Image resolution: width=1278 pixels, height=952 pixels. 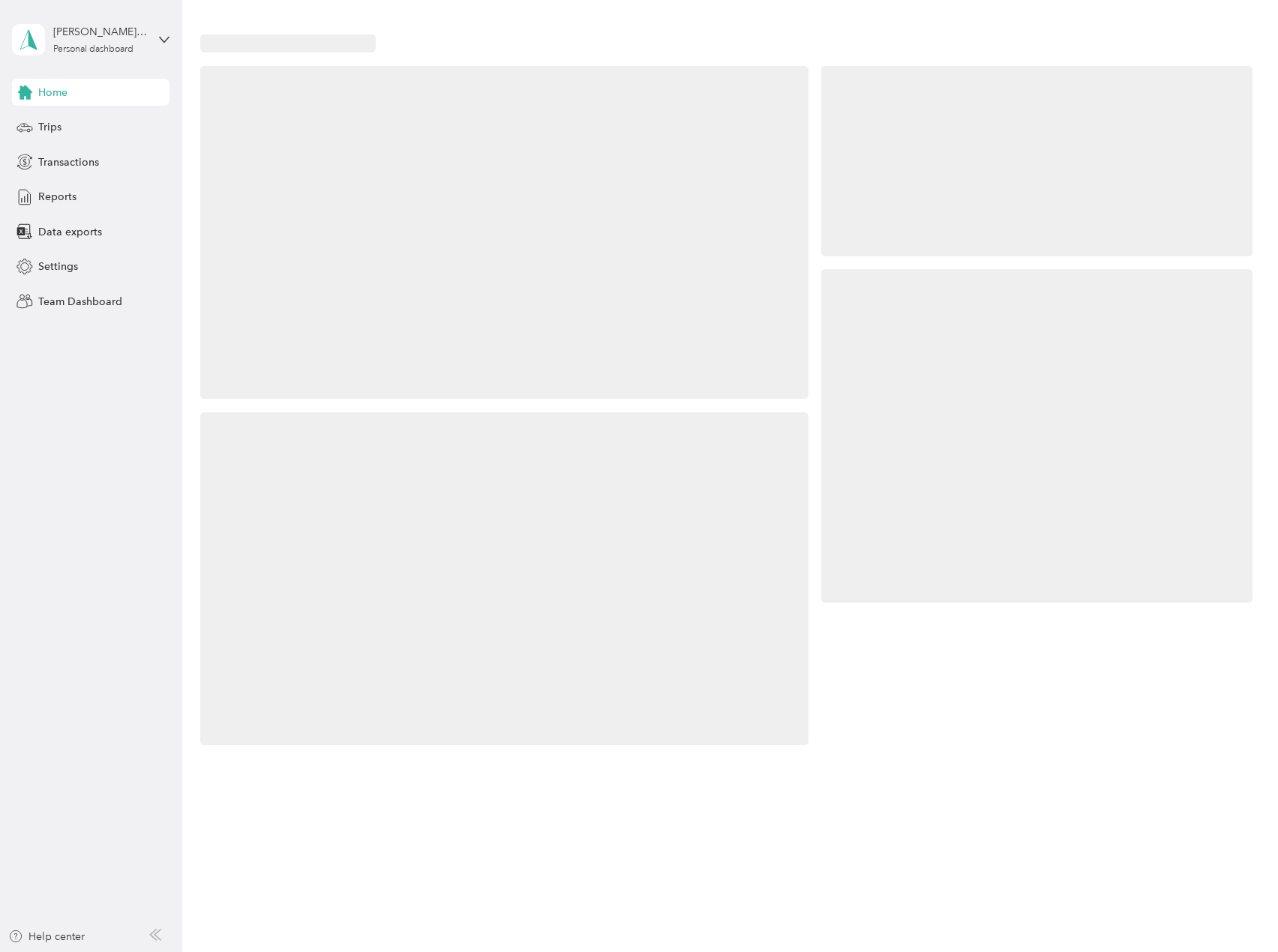 I want to click on span: Transactions, so click(x=68, y=162).